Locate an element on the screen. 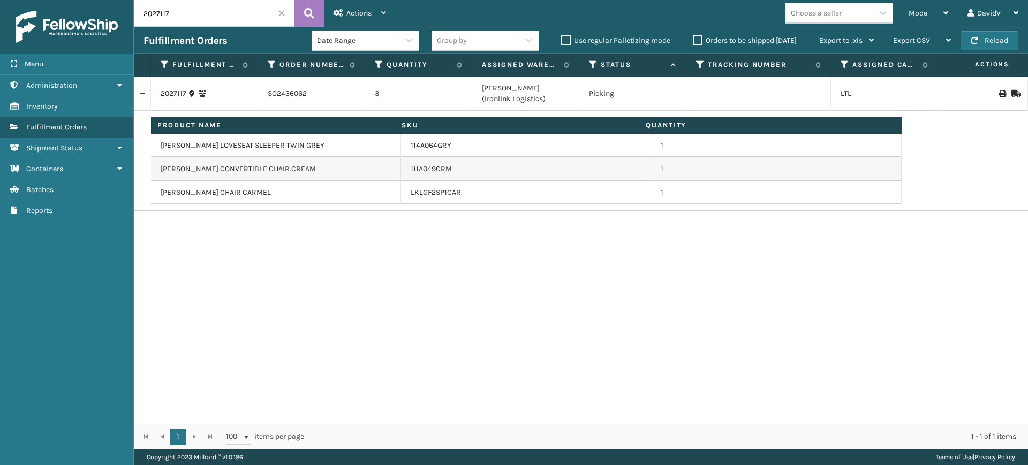 This screenshot has width=1028, height=465. label: Use regular Palletizing mode is located at coordinates (616, 40).